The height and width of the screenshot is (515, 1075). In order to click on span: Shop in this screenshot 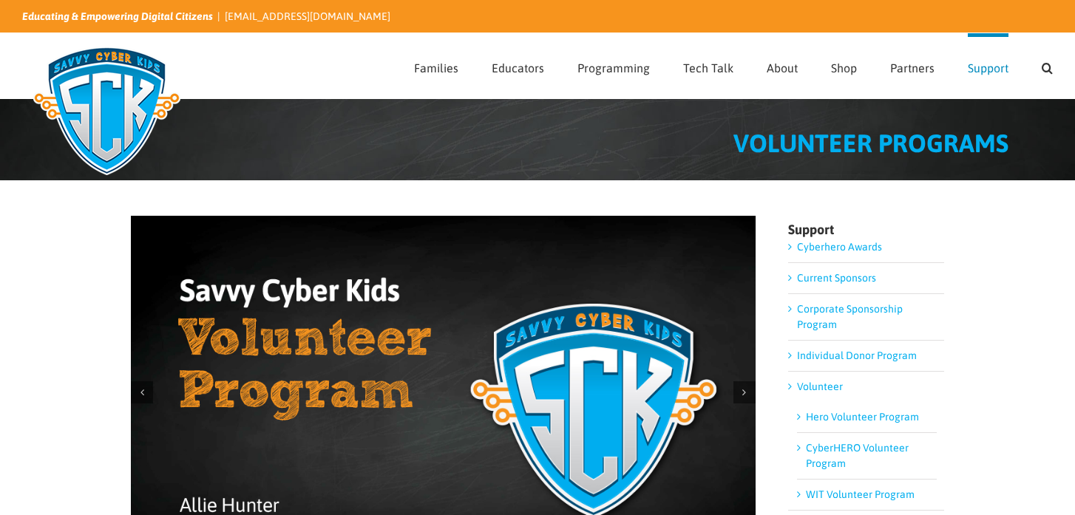, I will do `click(844, 68)`.